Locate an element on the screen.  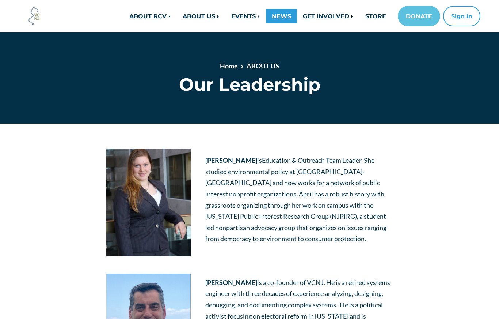
img: Voter Choice NJ is located at coordinates (34, 16).